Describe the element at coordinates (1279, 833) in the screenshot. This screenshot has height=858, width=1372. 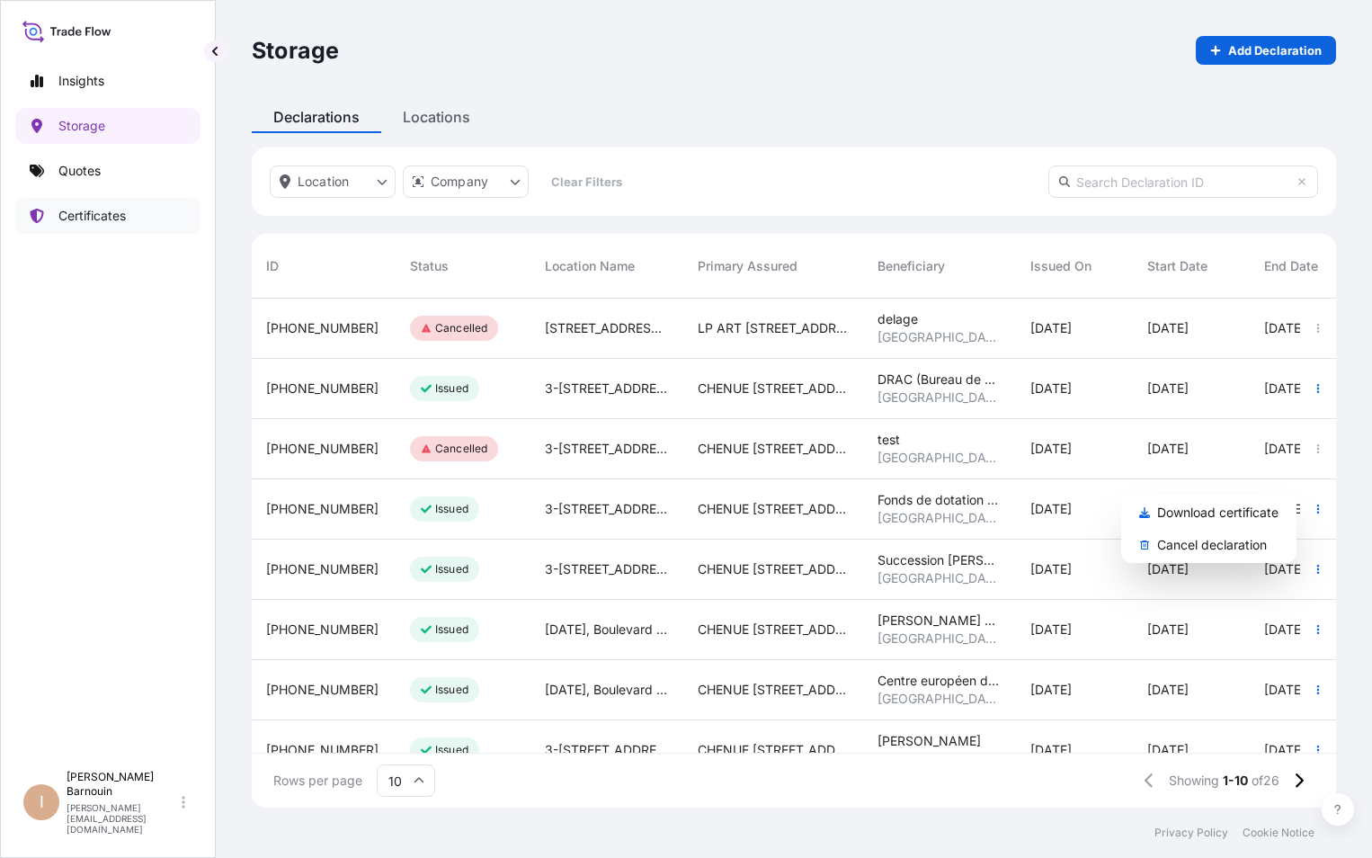
I see `p: Cookie Notice` at that location.